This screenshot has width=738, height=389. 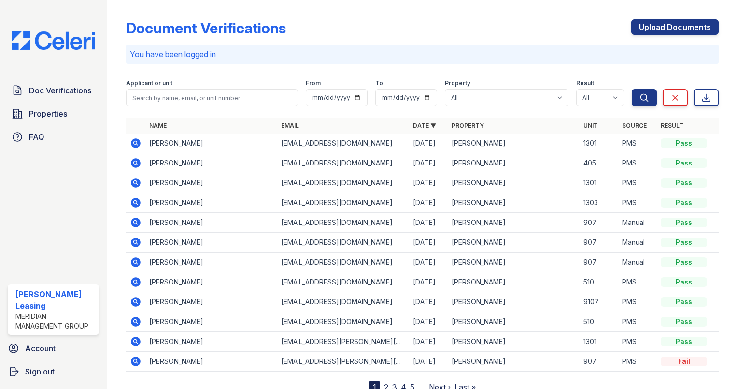 I want to click on div: Fail, so click(x=684, y=361).